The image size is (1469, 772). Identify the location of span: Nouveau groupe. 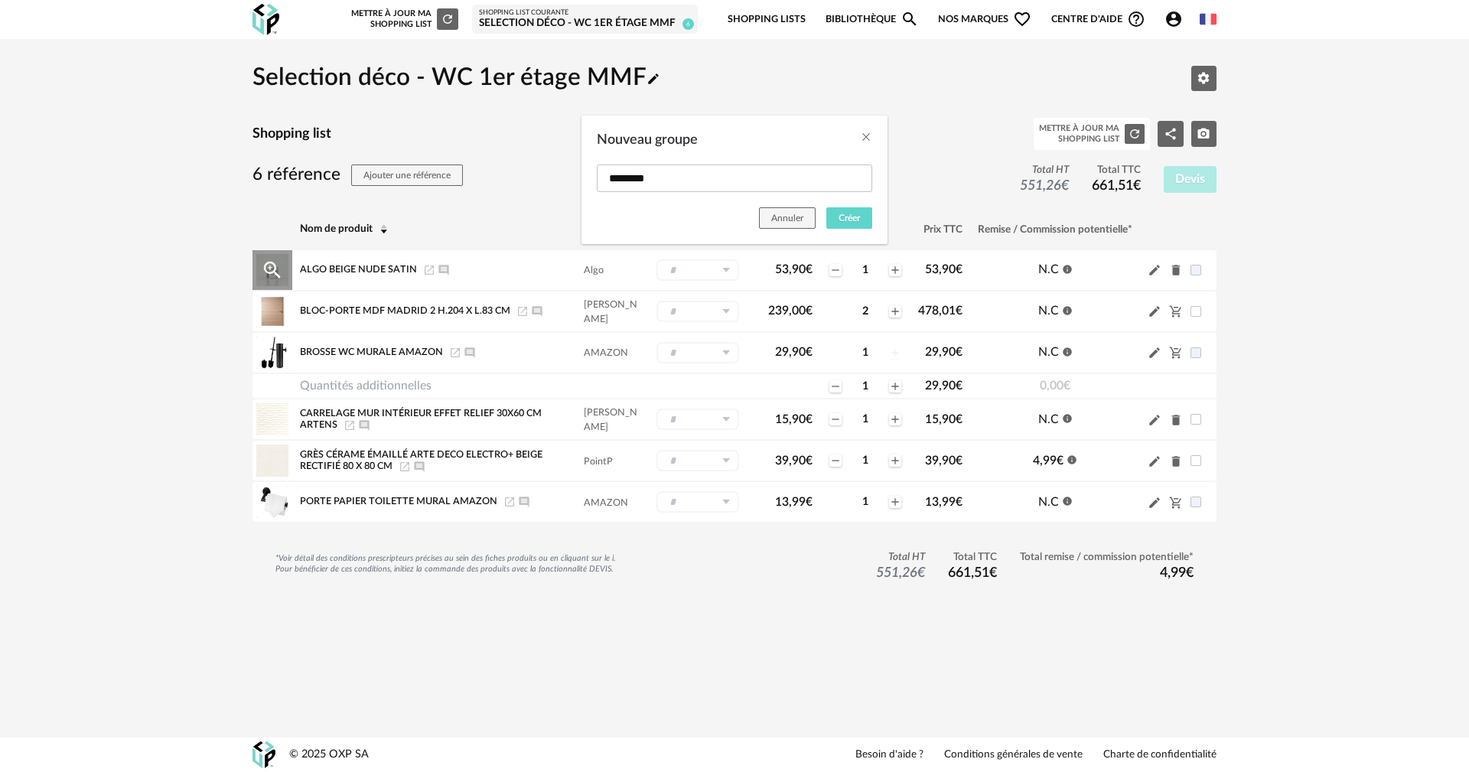
(647, 140).